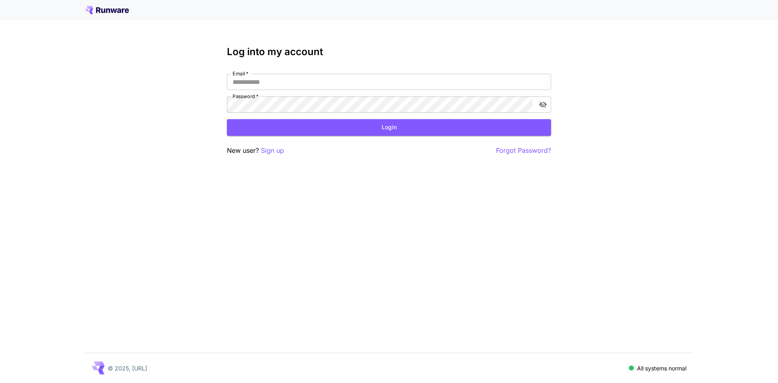  What do you see at coordinates (389, 52) in the screenshot?
I see `h3: Log into my account` at bounding box center [389, 52].